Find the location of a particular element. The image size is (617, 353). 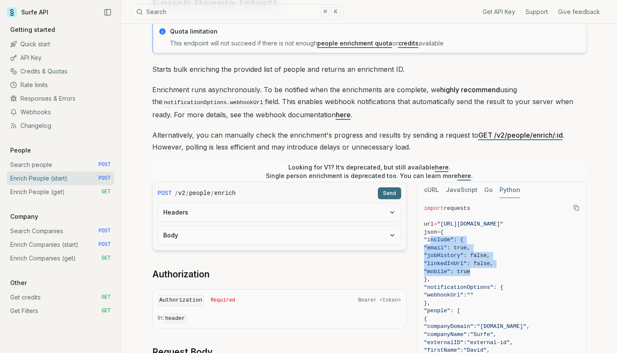

a: Enrich People (start) POST is located at coordinates (60, 178).